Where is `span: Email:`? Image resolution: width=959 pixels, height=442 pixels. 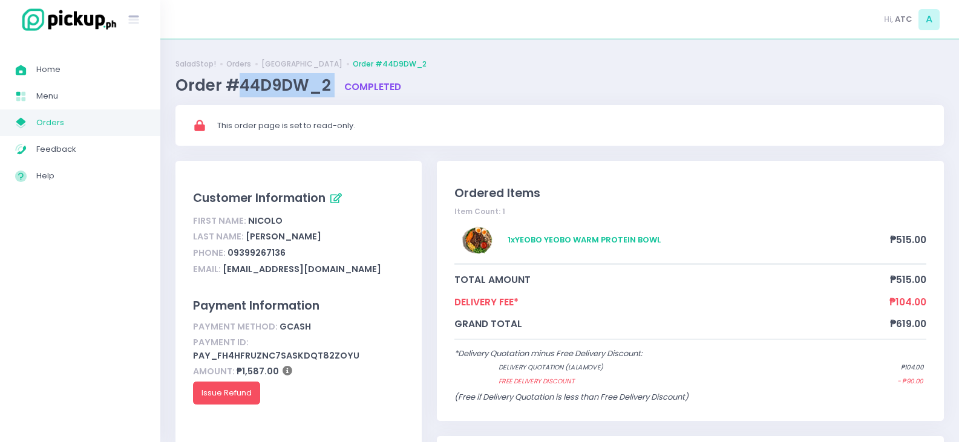 span: Email: is located at coordinates (207, 269).